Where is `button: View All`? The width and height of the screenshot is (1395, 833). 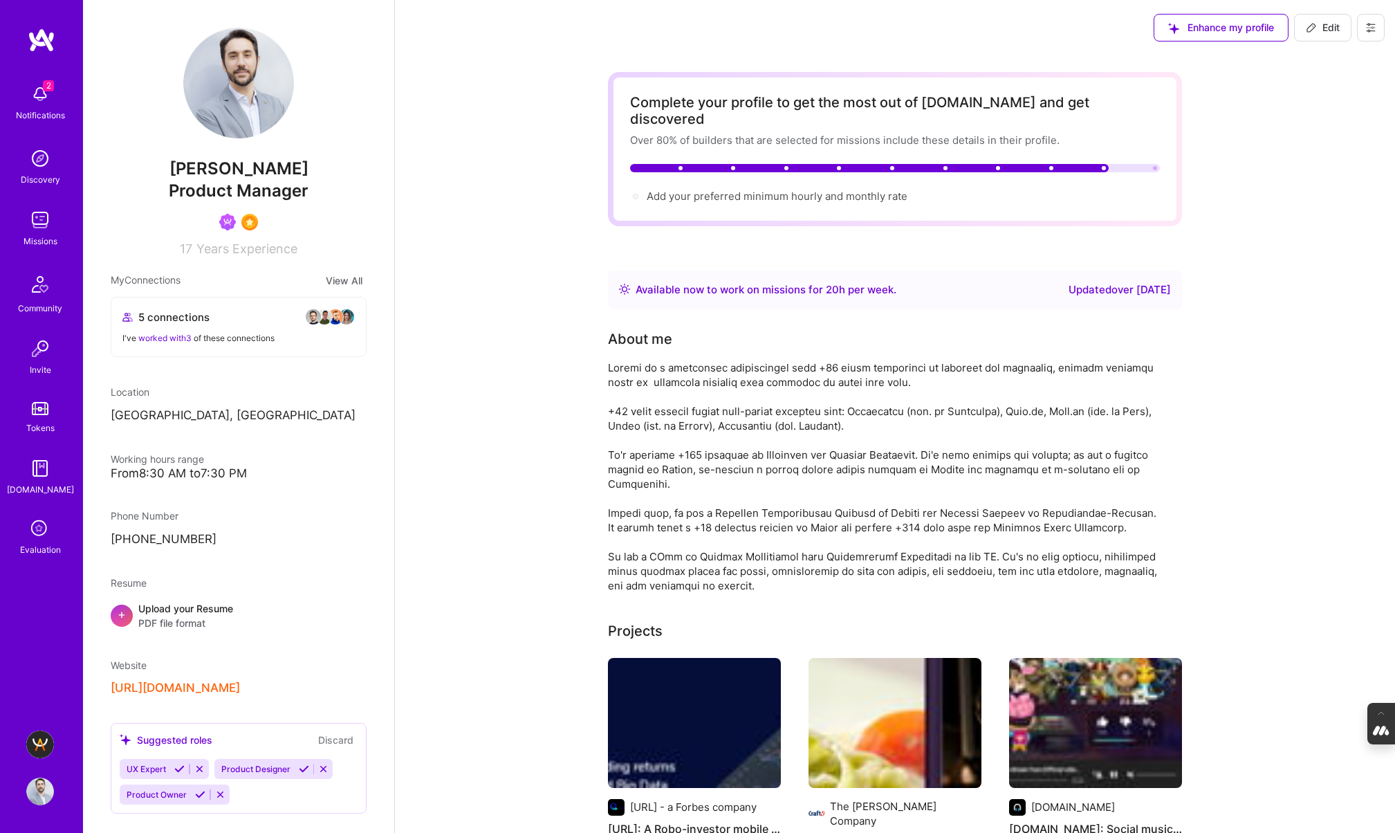 button: View All is located at coordinates (344, 280).